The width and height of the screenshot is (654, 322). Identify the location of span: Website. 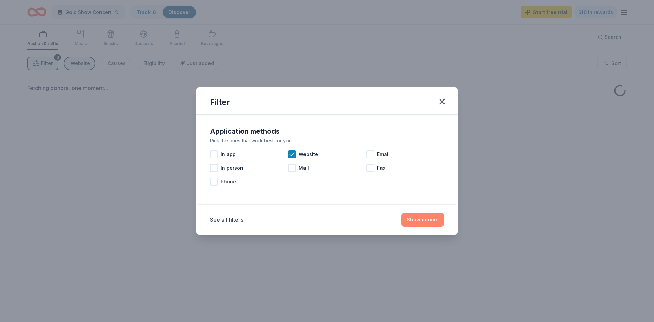
(308, 154).